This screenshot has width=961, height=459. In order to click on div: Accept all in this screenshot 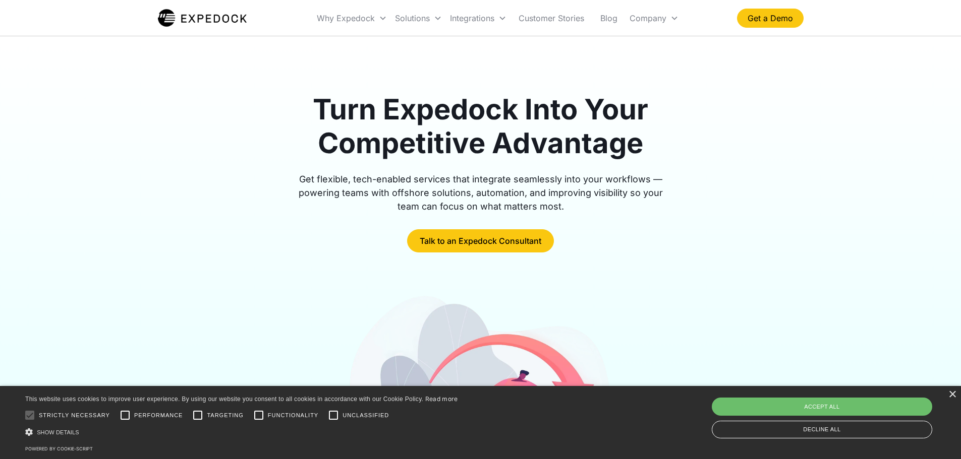, I will do `click(821, 407)`.